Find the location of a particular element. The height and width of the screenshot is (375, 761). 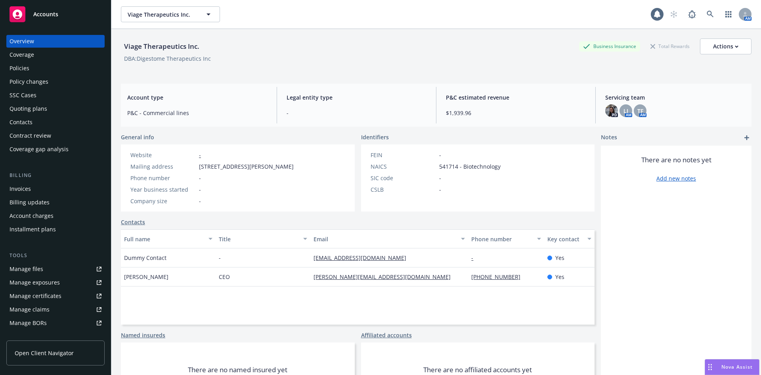

img: photo is located at coordinates (611, 111).